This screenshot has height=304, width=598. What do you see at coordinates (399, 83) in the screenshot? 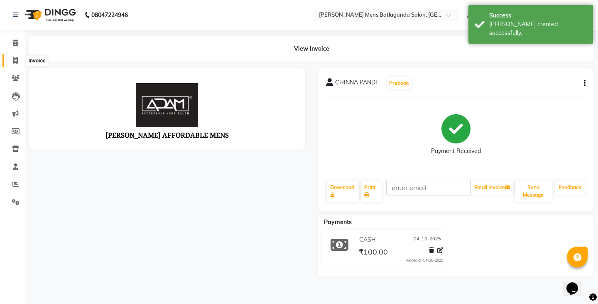
I see `button: Prebook` at bounding box center [399, 83].